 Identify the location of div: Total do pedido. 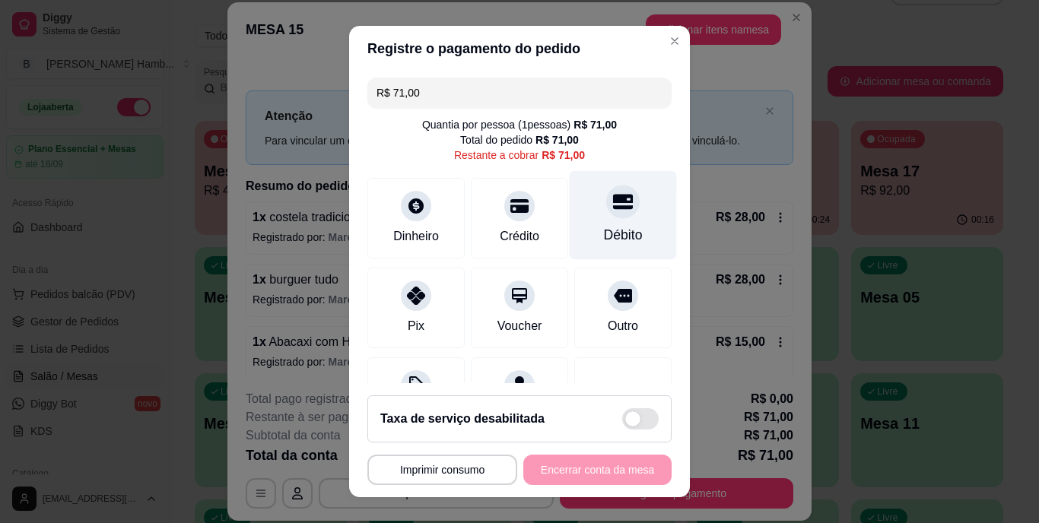
(519, 140).